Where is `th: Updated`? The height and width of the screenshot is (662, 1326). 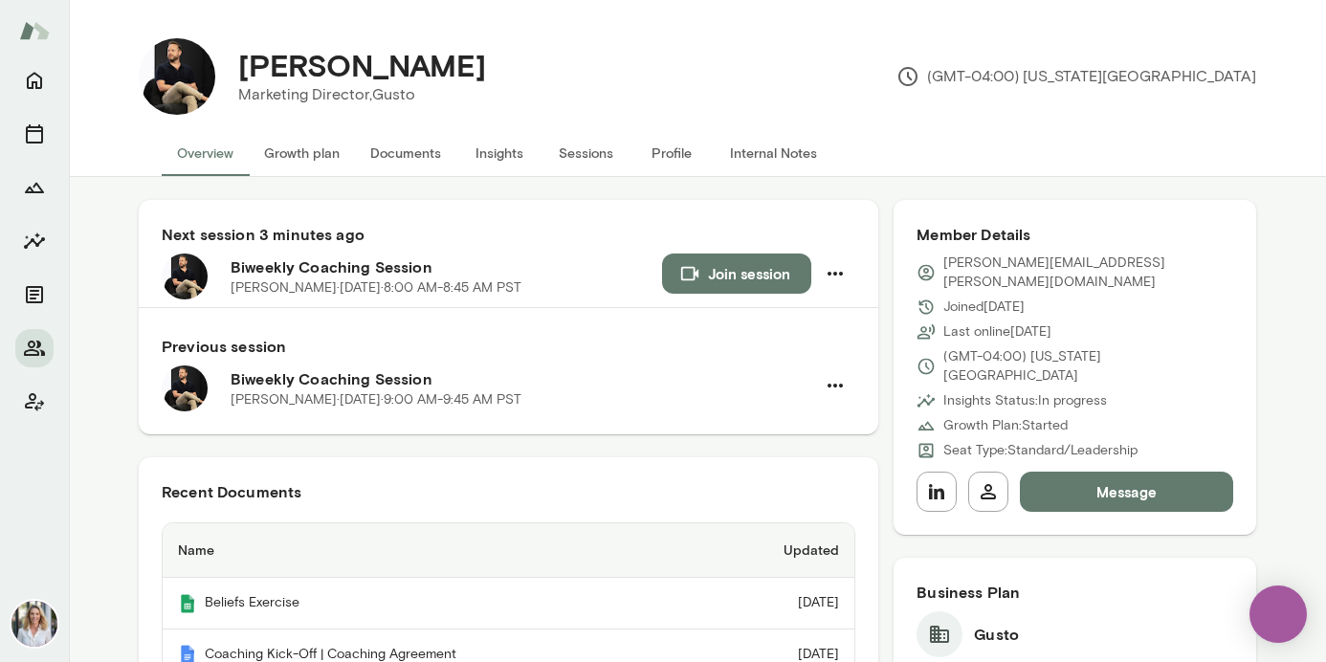
th: Updated is located at coordinates (780, 550).